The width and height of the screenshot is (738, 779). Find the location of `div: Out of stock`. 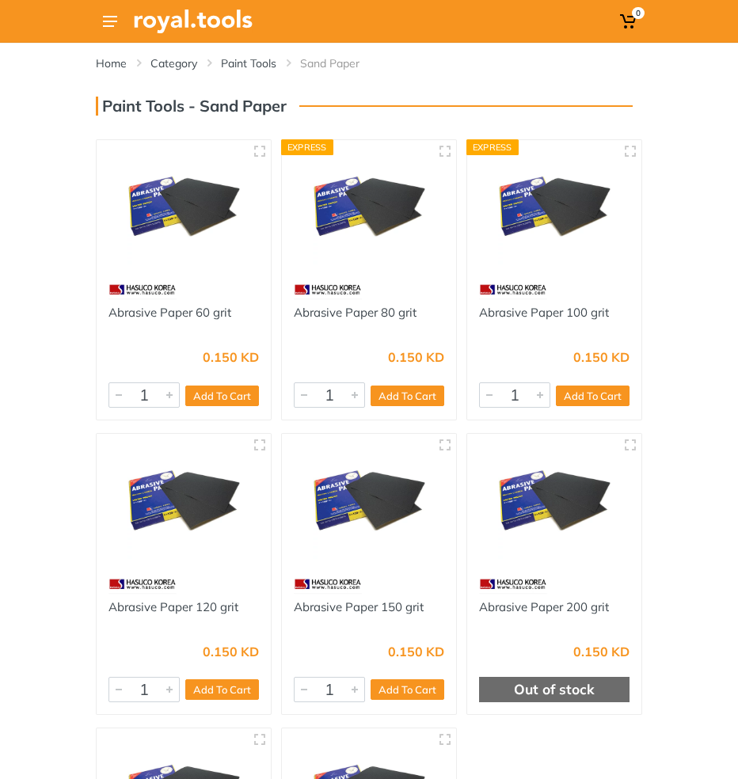

div: Out of stock is located at coordinates (554, 690).